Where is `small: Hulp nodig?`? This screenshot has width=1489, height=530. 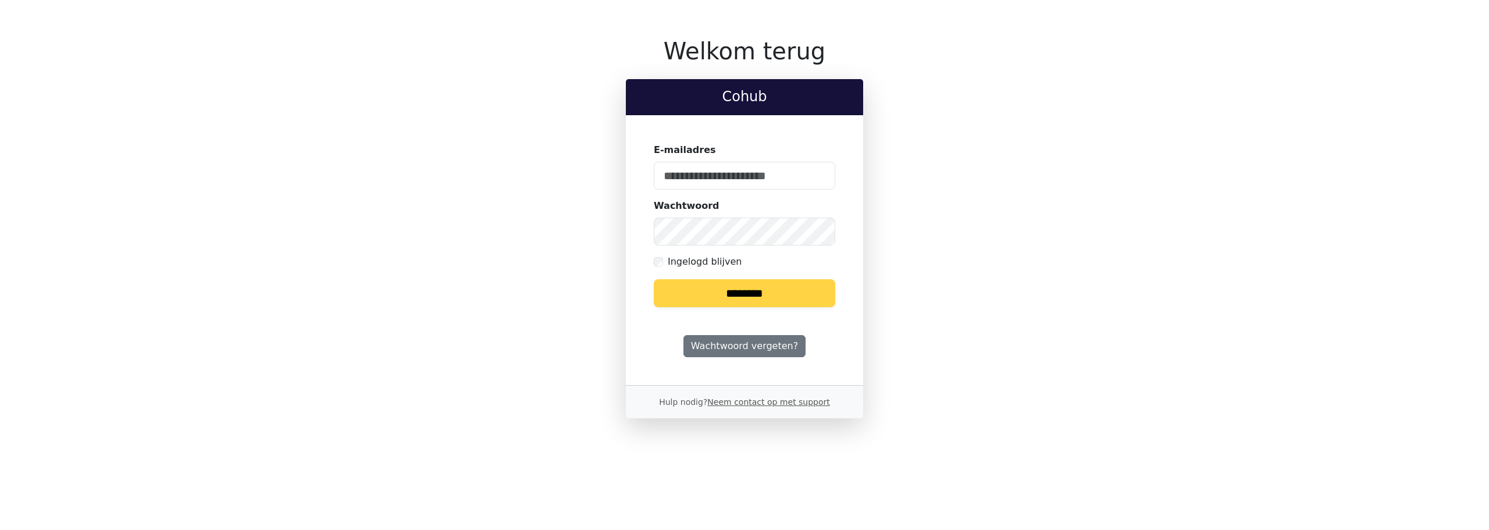 small: Hulp nodig? is located at coordinates (745, 402).